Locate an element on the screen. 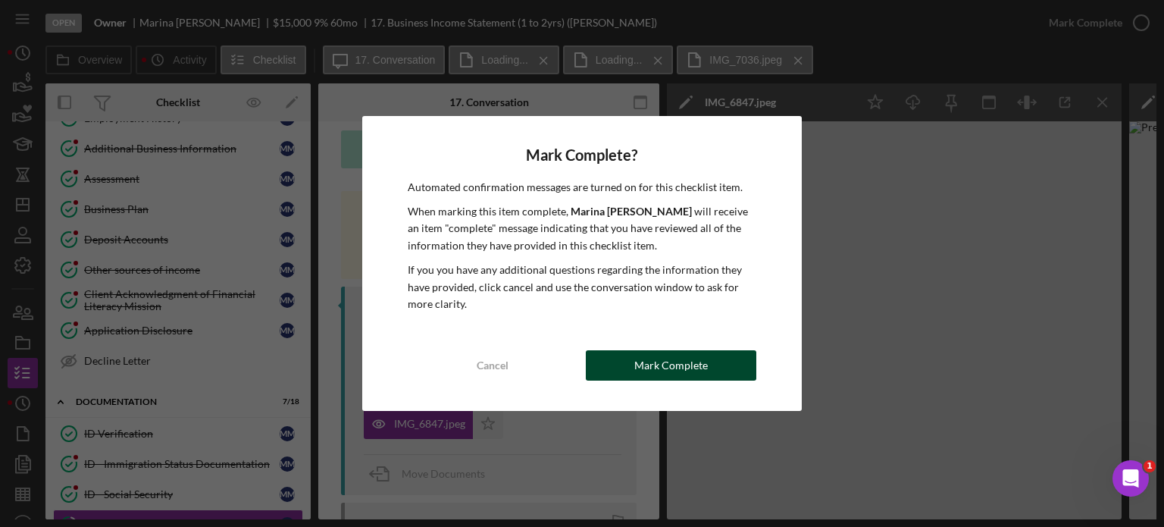 The image size is (1164, 527). button: Cancel is located at coordinates (493, 365).